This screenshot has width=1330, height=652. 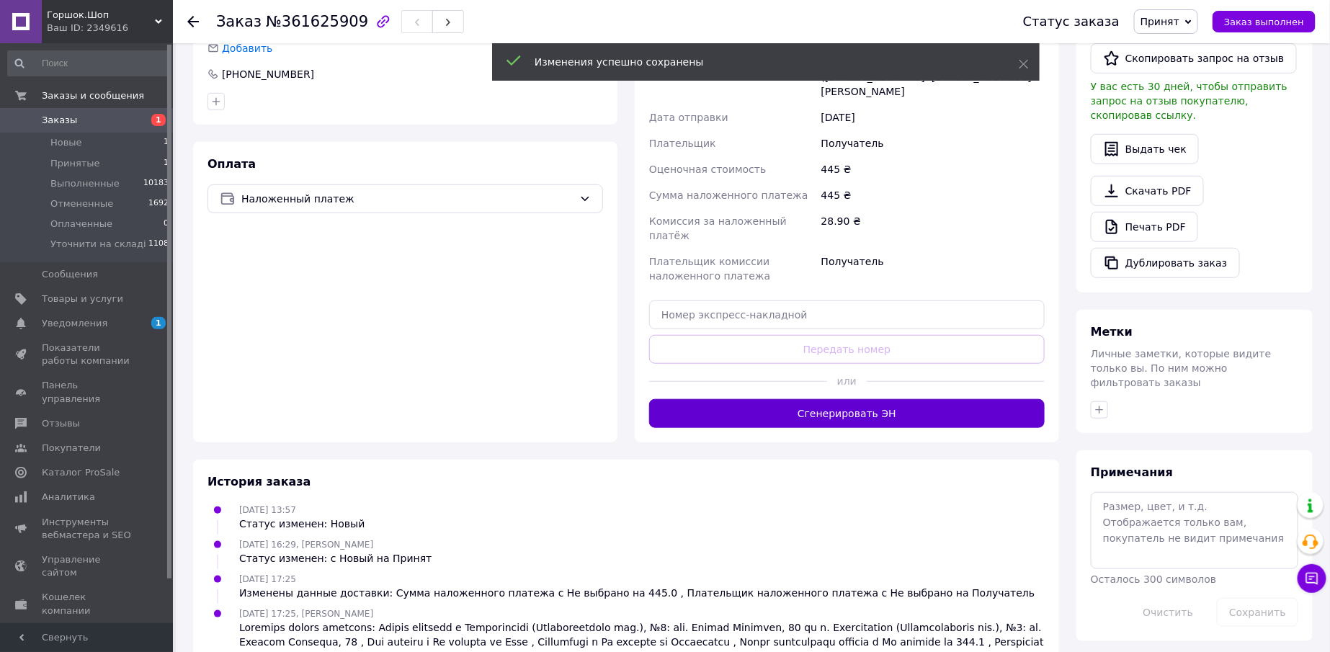 What do you see at coordinates (71, 448) in the screenshot?
I see `span: Покупатели` at bounding box center [71, 448].